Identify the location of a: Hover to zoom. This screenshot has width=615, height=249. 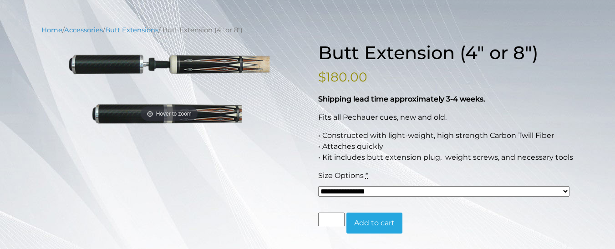
(169, 89).